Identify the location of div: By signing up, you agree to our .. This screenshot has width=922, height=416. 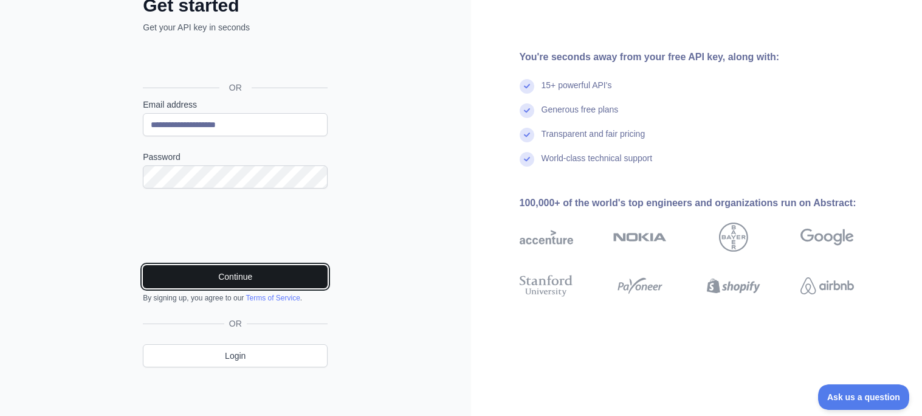
(235, 298).